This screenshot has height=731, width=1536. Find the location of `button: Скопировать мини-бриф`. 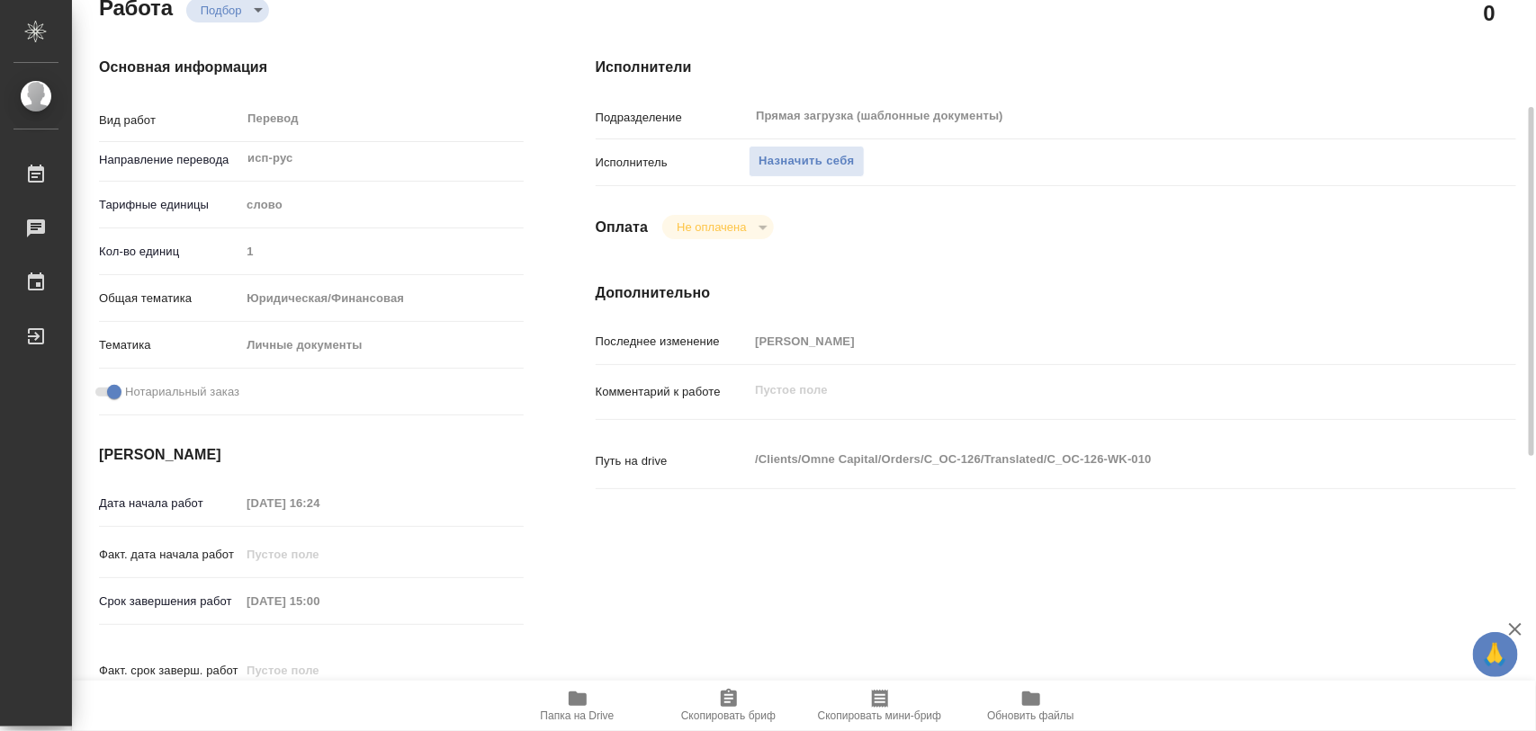

button: Скопировать мини-бриф is located at coordinates (880, 706).